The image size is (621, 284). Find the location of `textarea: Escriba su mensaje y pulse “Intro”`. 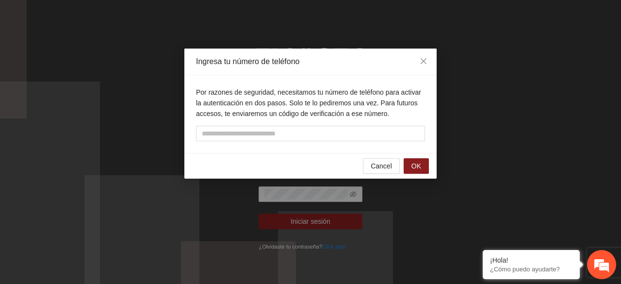

textarea: Escriba su mensaje y pulse “Intro” is located at coordinates (95, 201).